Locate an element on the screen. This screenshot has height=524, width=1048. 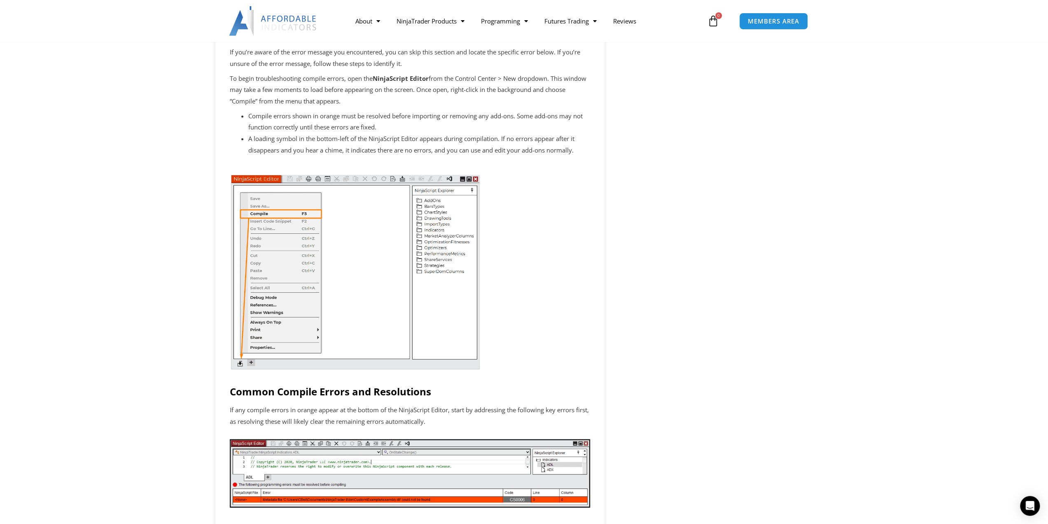
h2: Common Compile Errors and Resolutions is located at coordinates (410, 391).